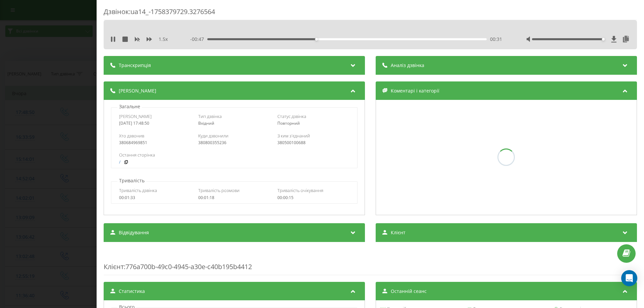 This screenshot has height=308, width=644. What do you see at coordinates (155, 198) in the screenshot?
I see `div: 00:01:33` at bounding box center [155, 198].